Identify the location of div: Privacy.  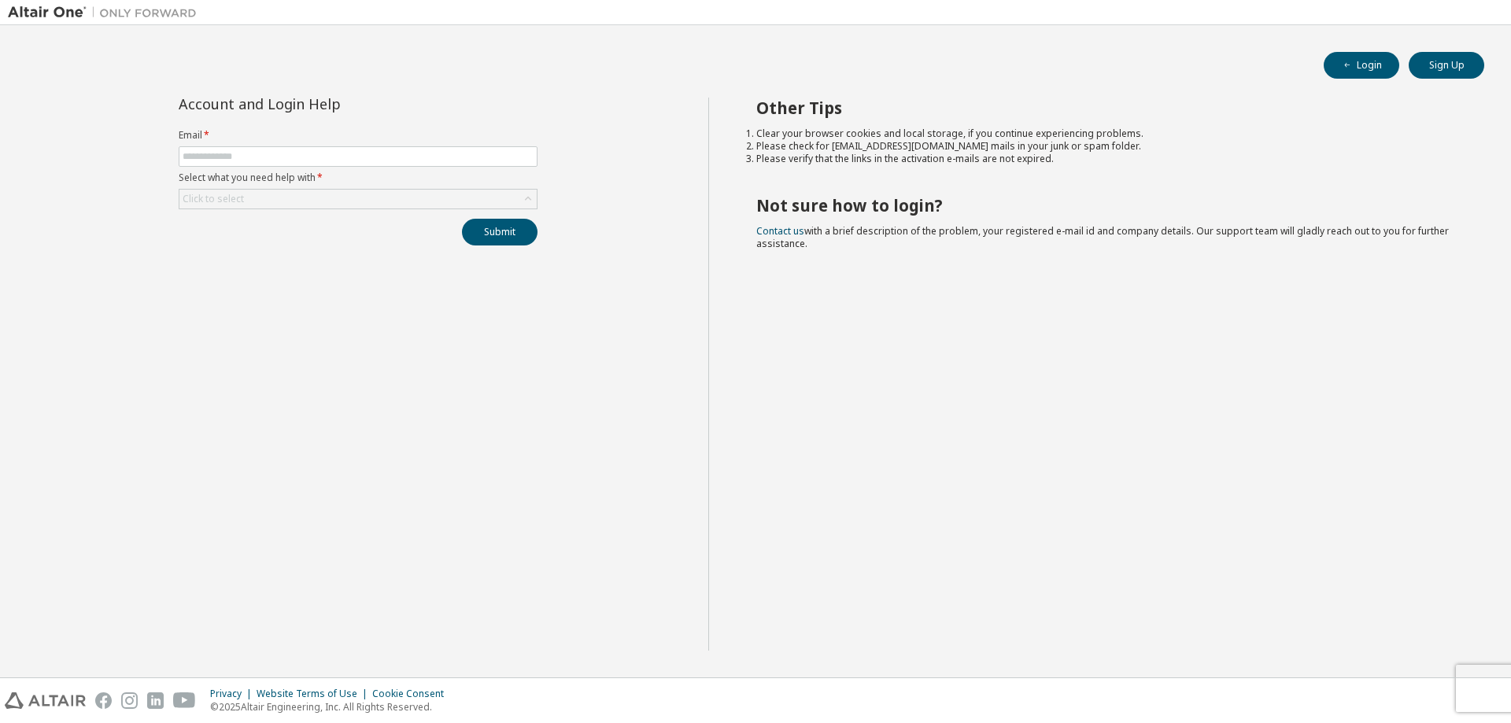
(233, 694).